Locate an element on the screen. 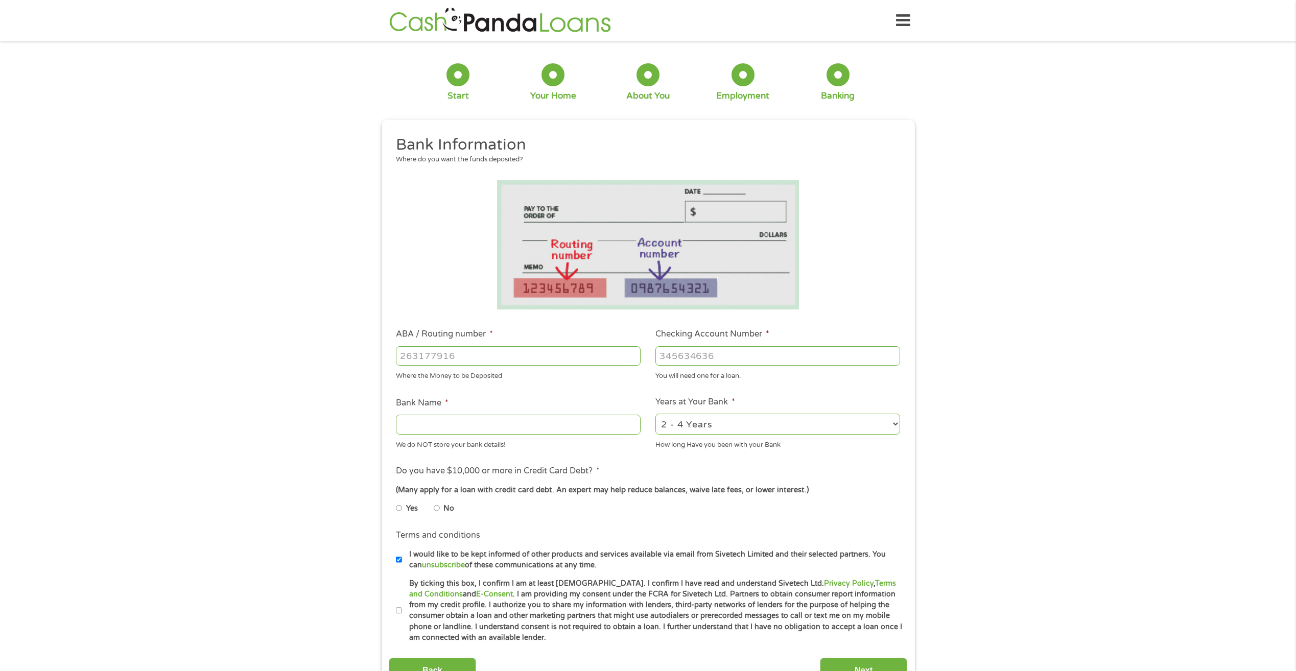 The image size is (1296, 671). div: You will need one for a loan. is located at coordinates (778, 375).